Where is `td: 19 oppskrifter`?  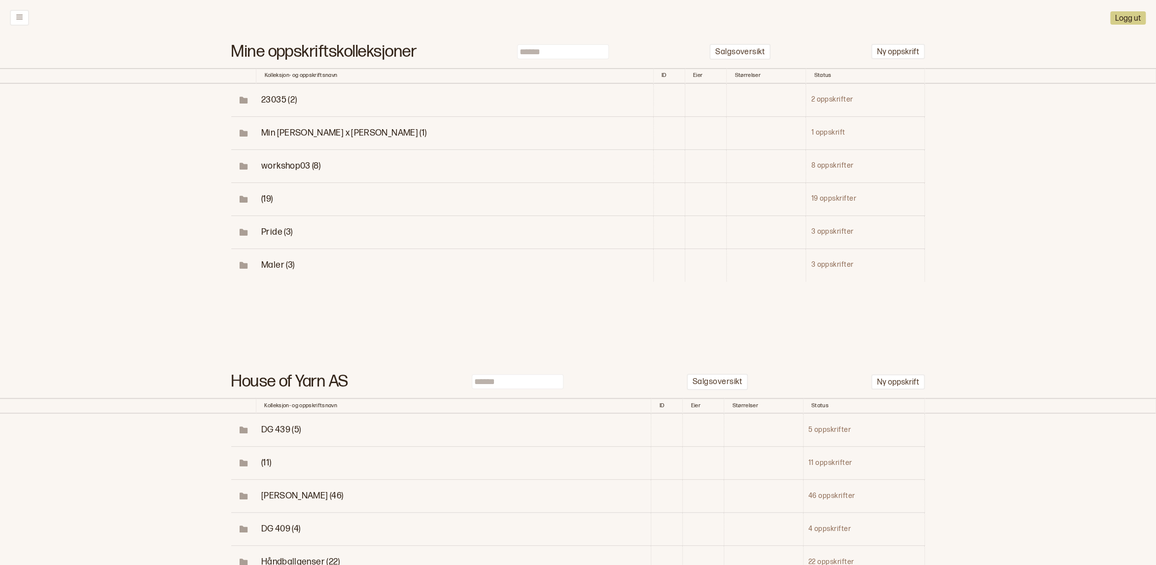 td: 19 oppskrifter is located at coordinates (865, 199).